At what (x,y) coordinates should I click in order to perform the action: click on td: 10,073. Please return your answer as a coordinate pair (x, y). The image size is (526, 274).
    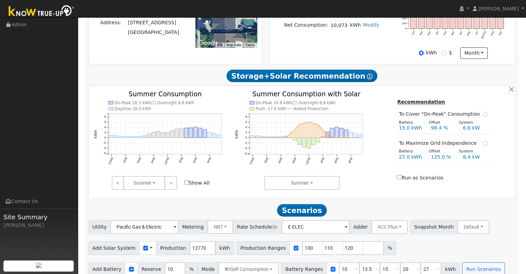
    Looking at the image, I should click on (339, 25).